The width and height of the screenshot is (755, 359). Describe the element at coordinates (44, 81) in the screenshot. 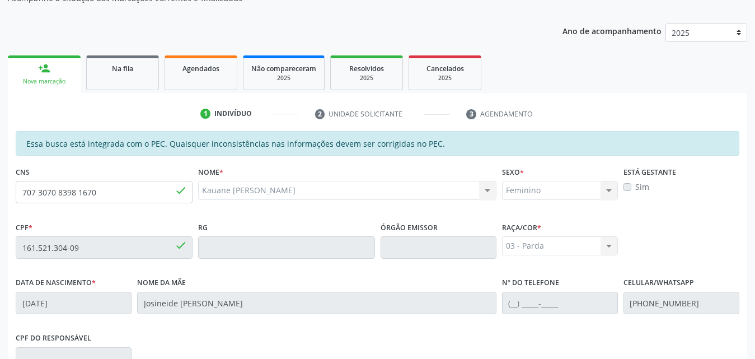

I see `div: Nova marcação` at that location.